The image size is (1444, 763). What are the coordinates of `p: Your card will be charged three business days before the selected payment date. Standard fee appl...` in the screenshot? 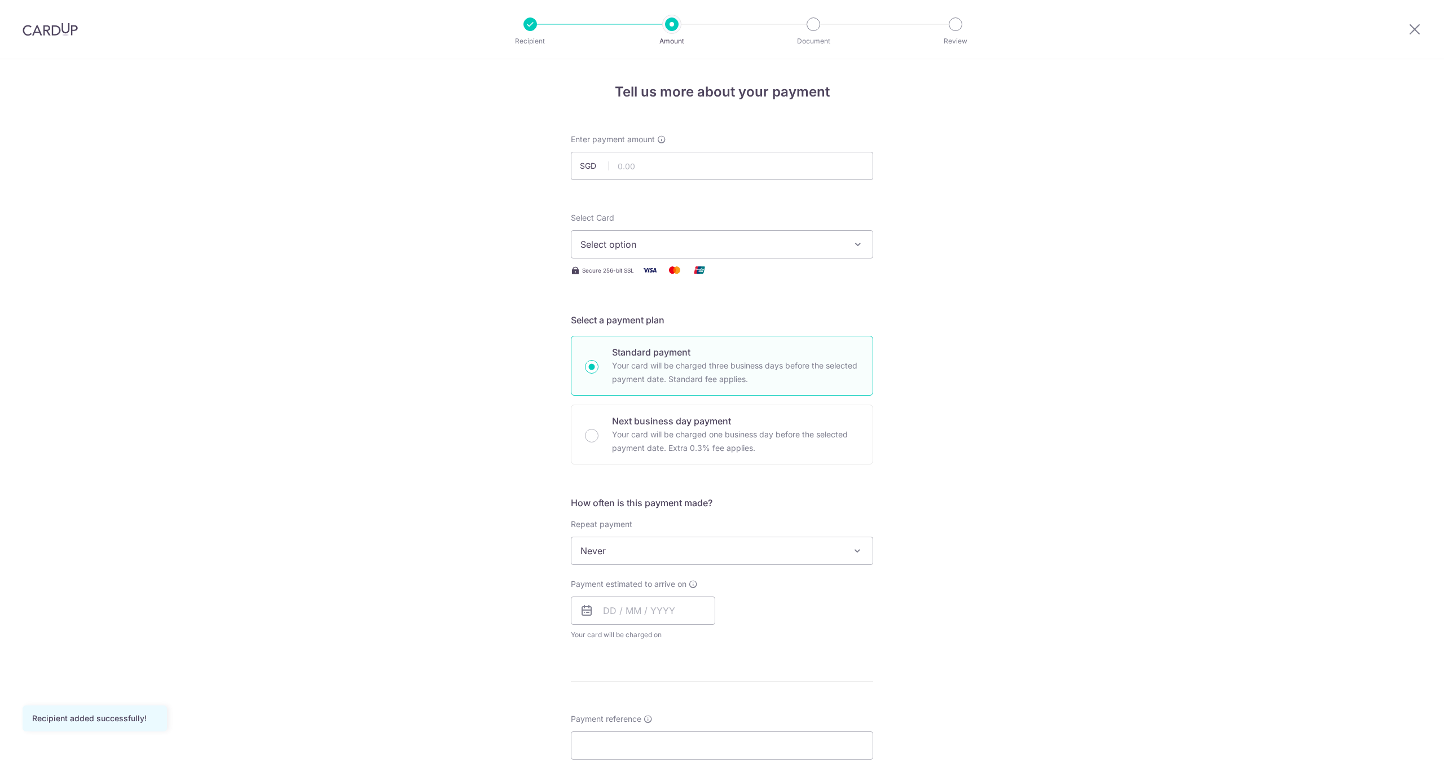 It's located at (736, 372).